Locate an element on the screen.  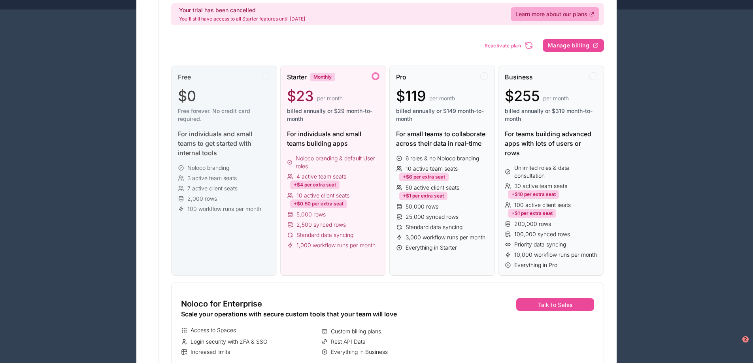
div: For teams building advanced apps with lots of users or rows is located at coordinates (551, 144).